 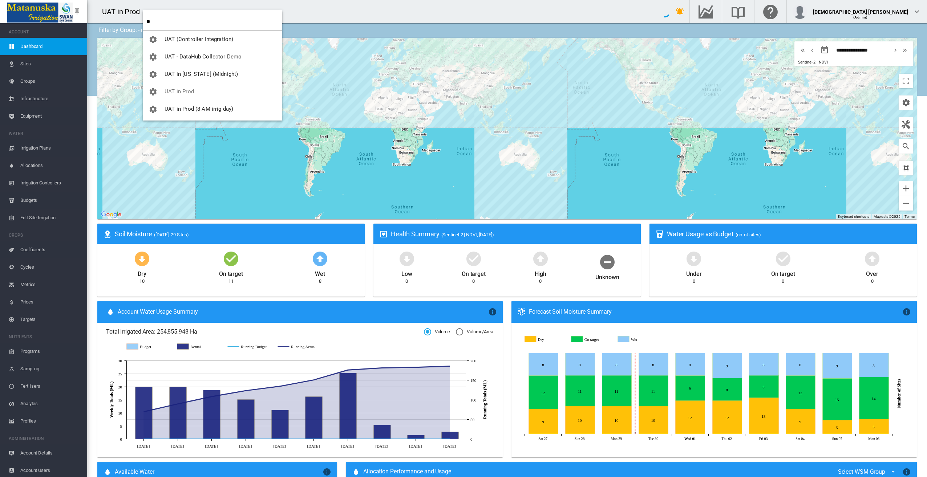 What do you see at coordinates (203, 57) in the screenshot?
I see `span: UAT - DataHub Collector Demo` at bounding box center [203, 57].